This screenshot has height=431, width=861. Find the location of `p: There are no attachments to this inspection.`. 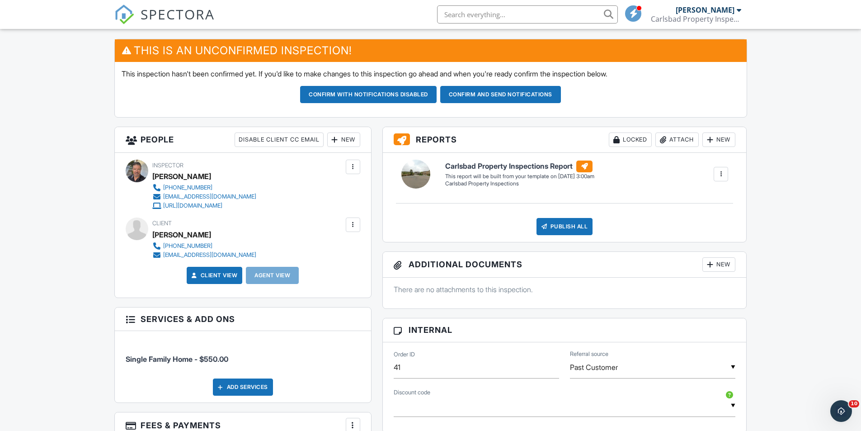

p: There are no attachments to this inspection. is located at coordinates (565, 289).